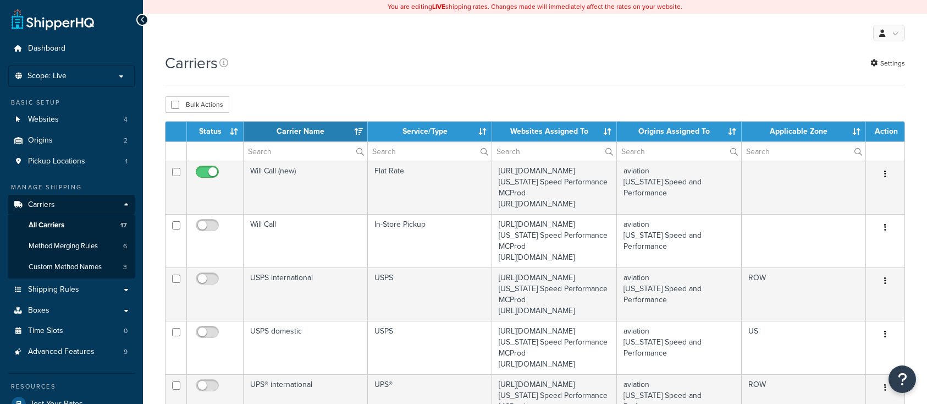 This screenshot has height=404, width=927. What do you see at coordinates (71, 48) in the screenshot?
I see `li: Dashboard` at bounding box center [71, 48].